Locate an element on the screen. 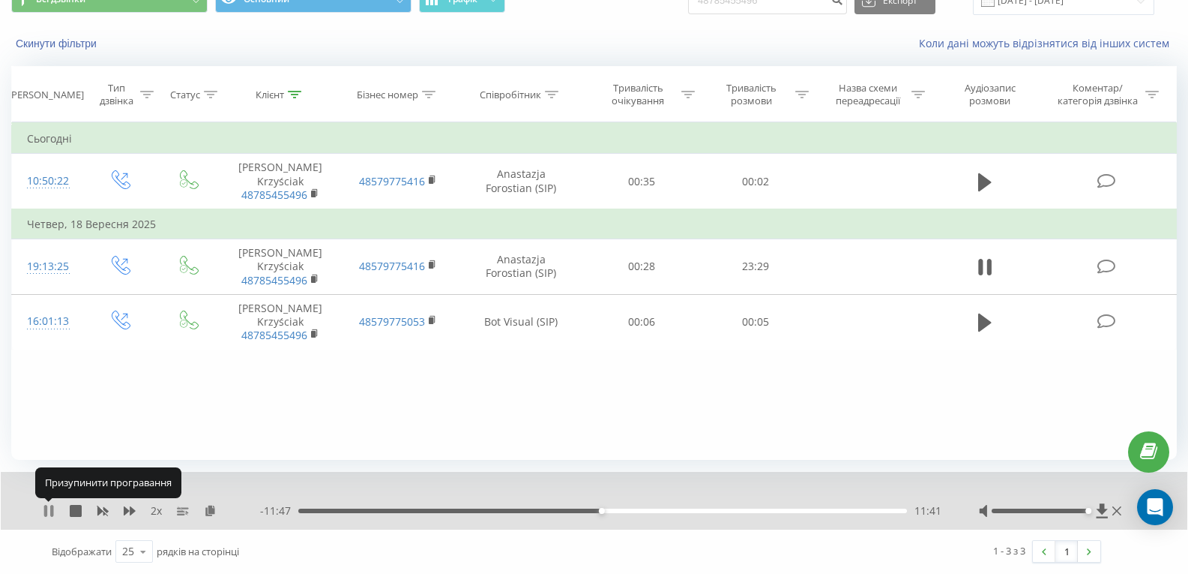 This screenshot has width=1188, height=574. div: Аудіозапис розмови is located at coordinates (990, 94).